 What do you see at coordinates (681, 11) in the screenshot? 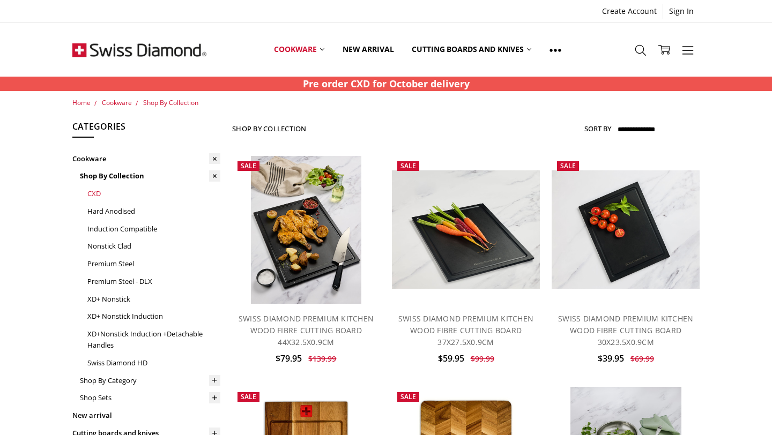
I see `a: Sign In` at bounding box center [681, 11].